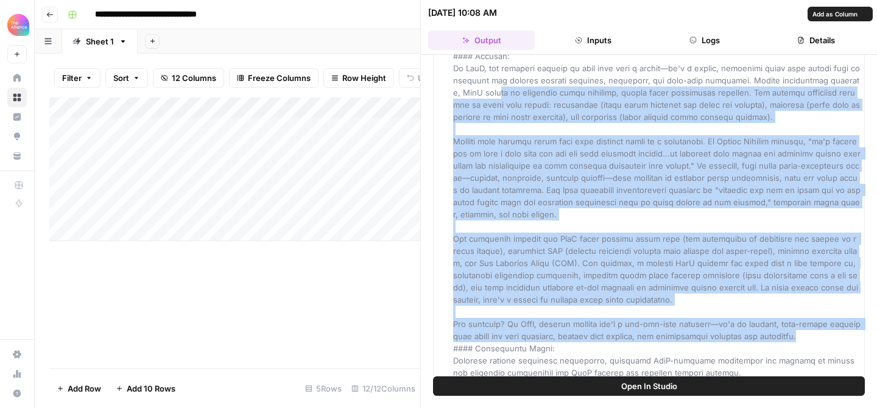 Image resolution: width=877 pixels, height=408 pixels. Describe the element at coordinates (816, 40) in the screenshot. I see `button: Details` at that location.